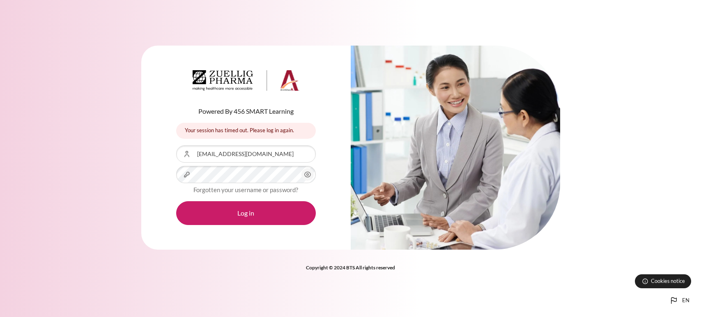 Image resolution: width=701 pixels, height=317 pixels. I want to click on img: Architeck, so click(246, 81).